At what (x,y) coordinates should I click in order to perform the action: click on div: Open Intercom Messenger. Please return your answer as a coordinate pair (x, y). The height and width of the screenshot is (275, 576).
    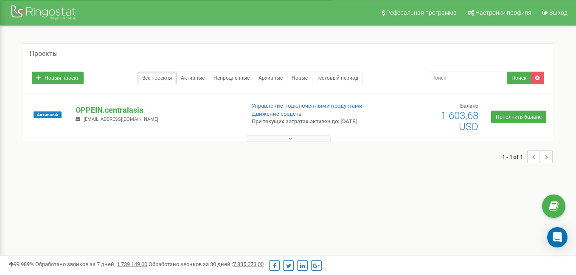
    Looking at the image, I should click on (557, 238).